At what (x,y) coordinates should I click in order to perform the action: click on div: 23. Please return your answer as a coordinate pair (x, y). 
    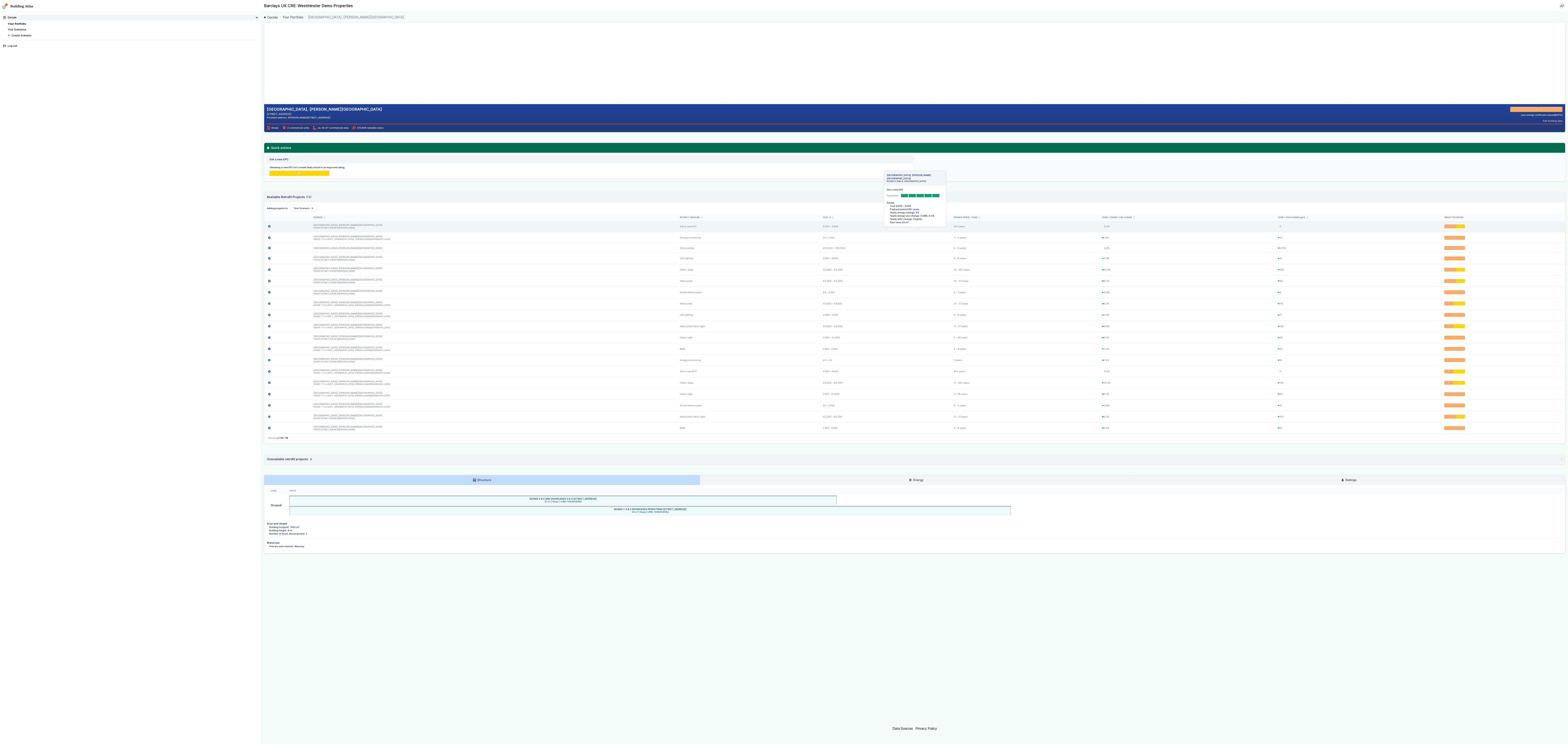
    Looking at the image, I should click on (1357, 428).